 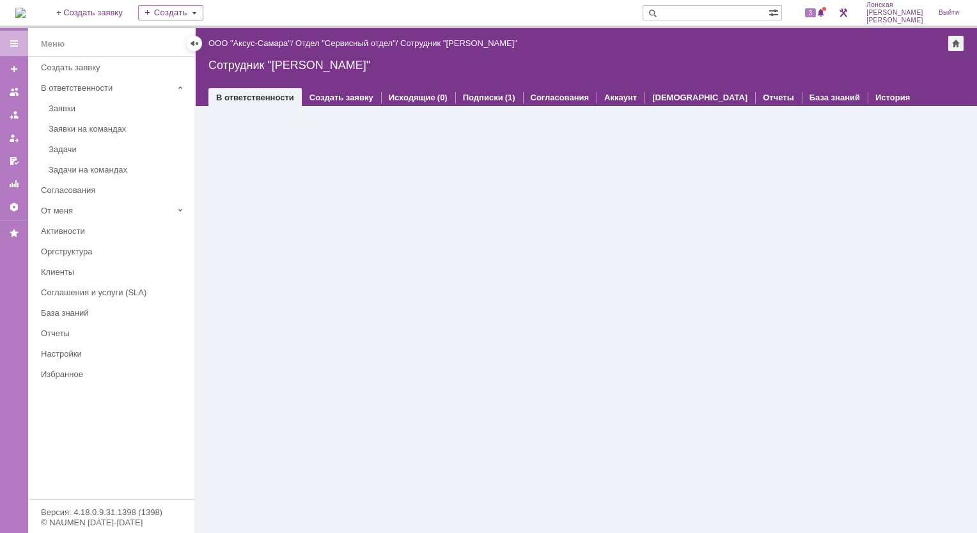 What do you see at coordinates (20, 13) in the screenshot?
I see `a: Перейти на домашнюю страницу` at bounding box center [20, 13].